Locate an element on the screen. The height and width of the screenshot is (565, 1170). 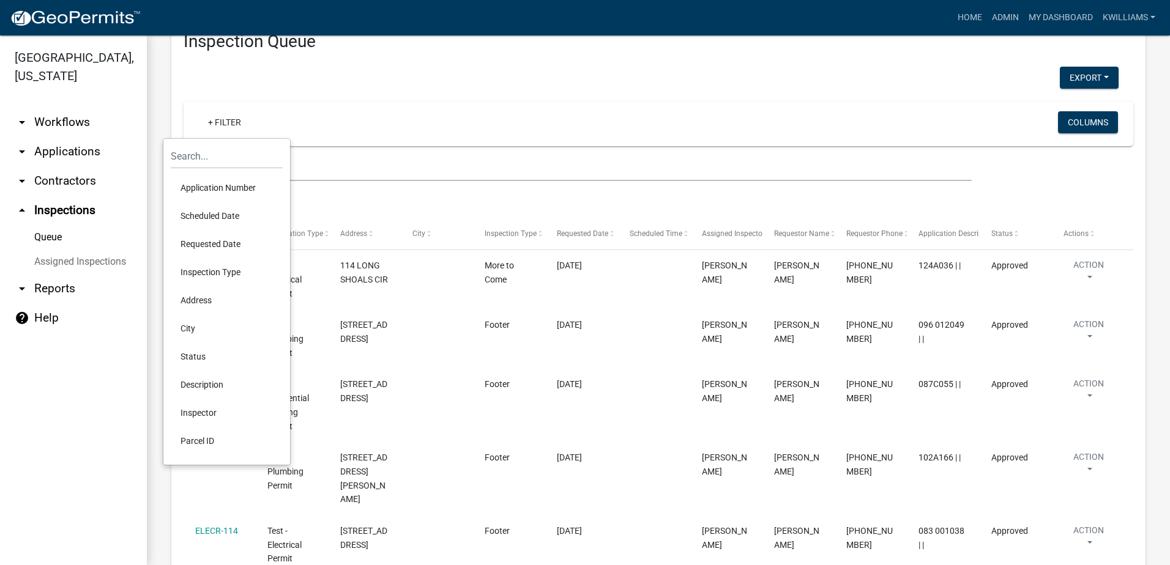
span: 087C055 | | is located at coordinates (939, 384).